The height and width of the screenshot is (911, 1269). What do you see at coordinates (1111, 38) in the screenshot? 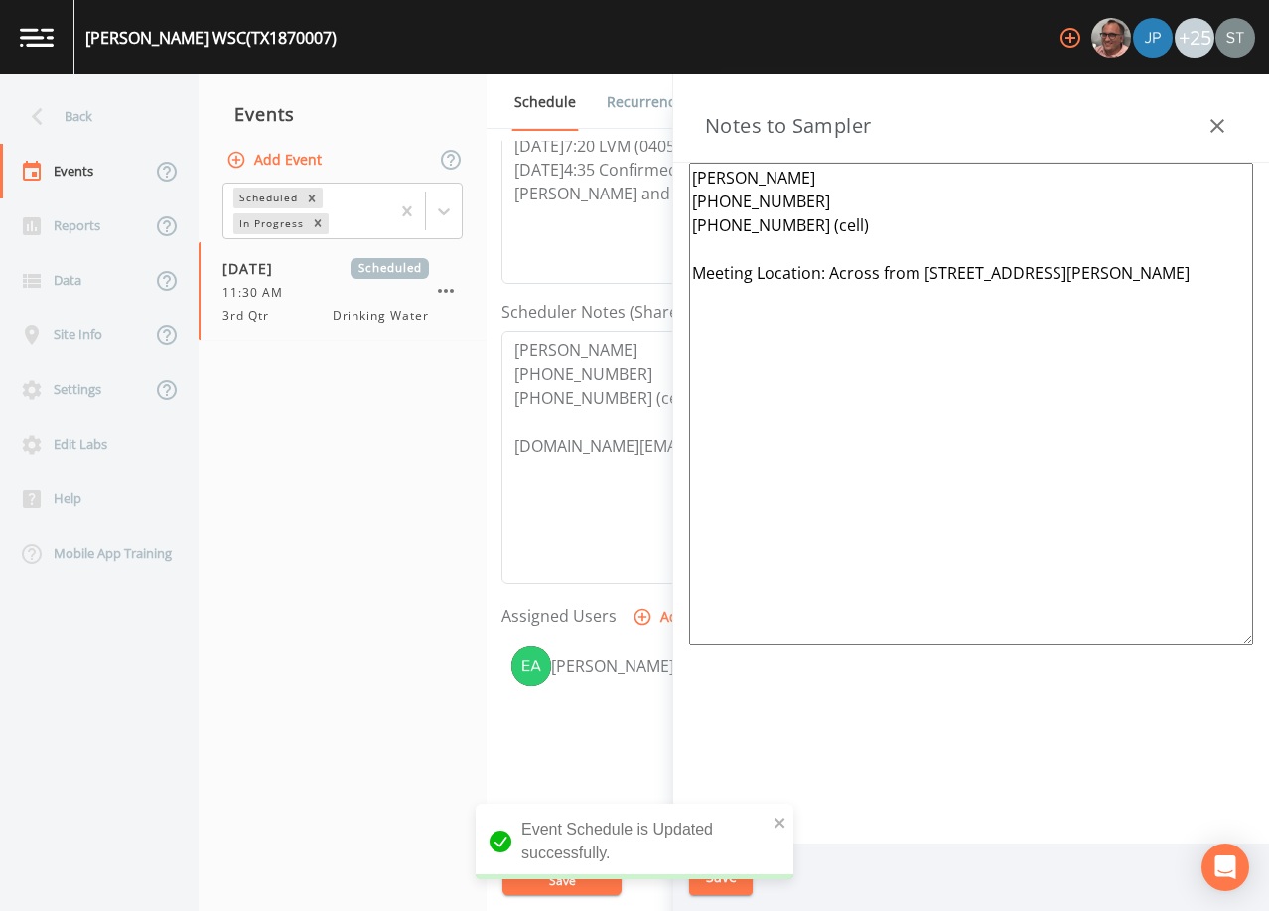
I see `img: e2d790fa78825a4bb76dcb6ab311d44c` at bounding box center [1111, 38].